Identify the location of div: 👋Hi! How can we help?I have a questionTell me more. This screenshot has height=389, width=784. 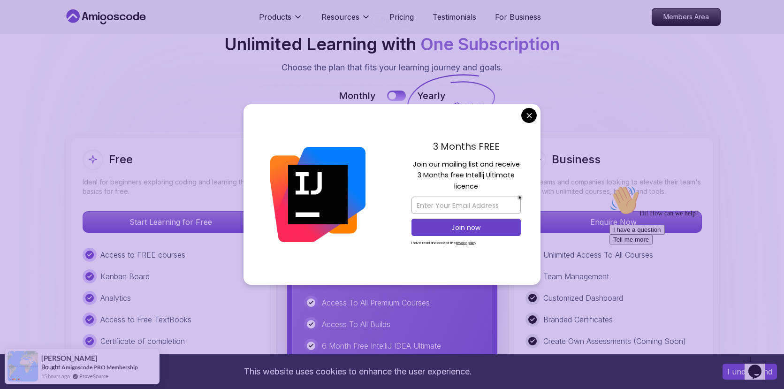
(88, 33).